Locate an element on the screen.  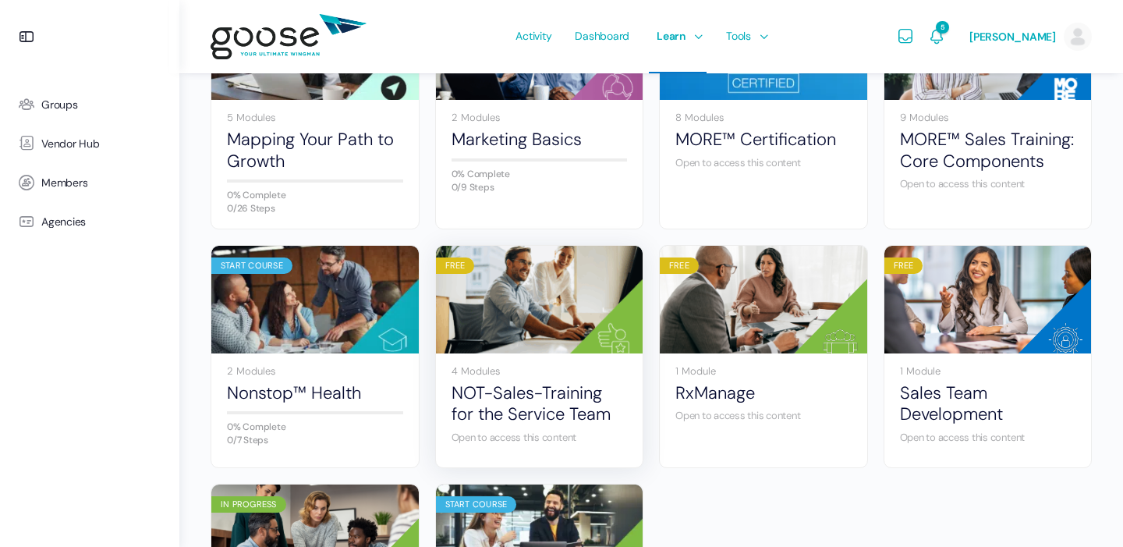
a: Agencies is located at coordinates (90, 221).